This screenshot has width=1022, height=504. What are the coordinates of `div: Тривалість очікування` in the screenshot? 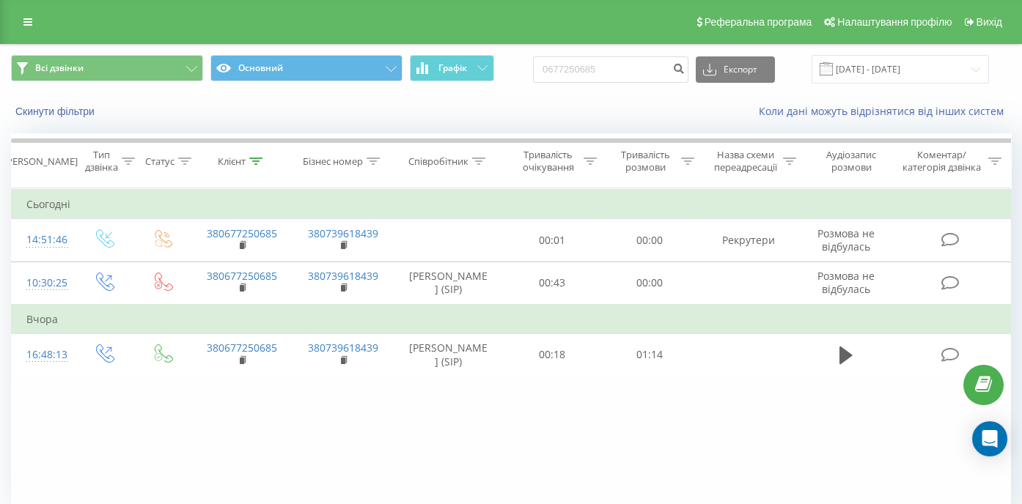 It's located at (548, 161).